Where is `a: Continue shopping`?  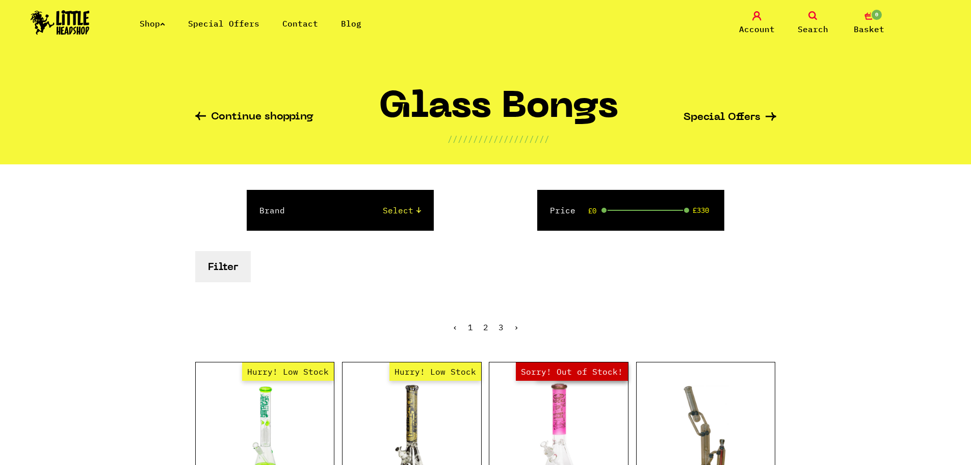 a: Continue shopping is located at coordinates (254, 117).